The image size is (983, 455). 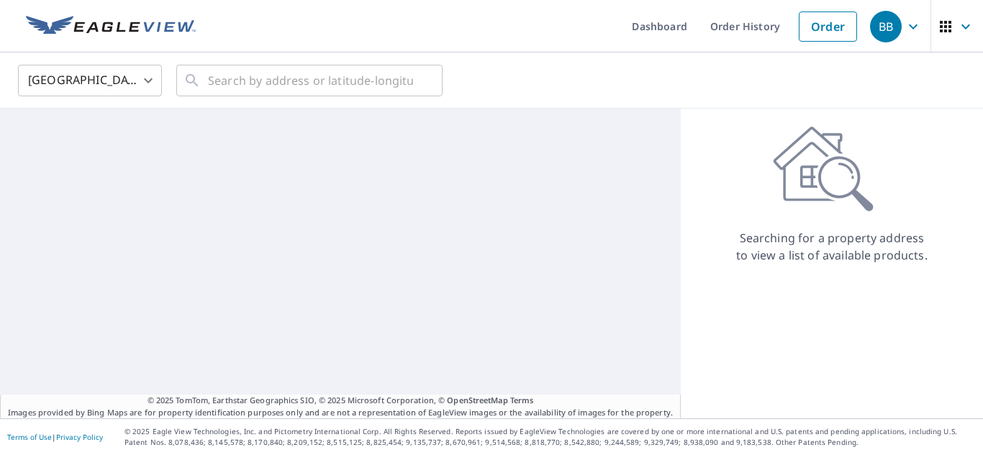 I want to click on a: Terms of Use, so click(x=29, y=437).